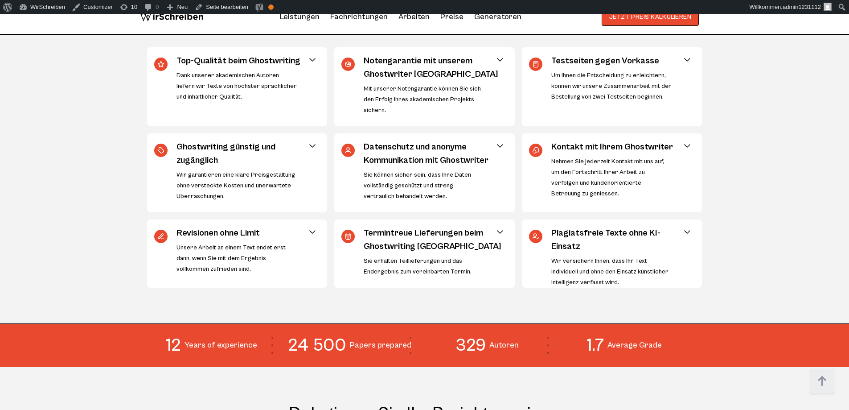 Image resolution: width=849 pixels, height=410 pixels. I want to click on div: Nehmen Sie jederzeit Kontakt mit uns auf, um den Fortschritt Ihrer Arbeit zu verfolgen und kunden..., so click(612, 177).